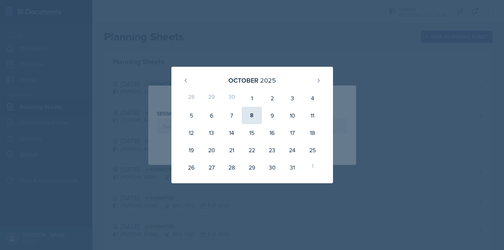 The width and height of the screenshot is (504, 250). What do you see at coordinates (211, 115) in the screenshot?
I see `div: 6` at bounding box center [211, 115].